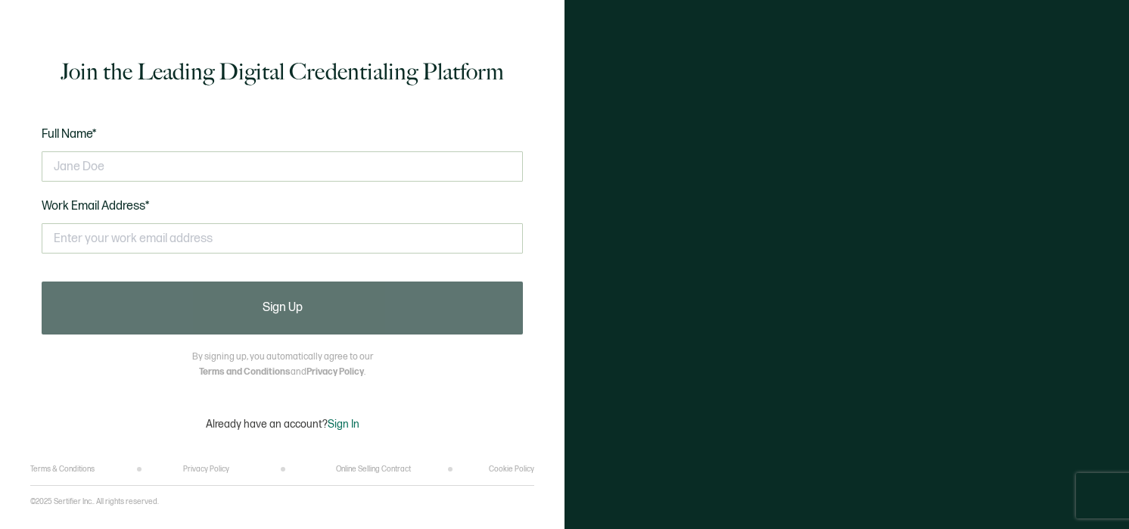  I want to click on span: Full Name*, so click(69, 134).